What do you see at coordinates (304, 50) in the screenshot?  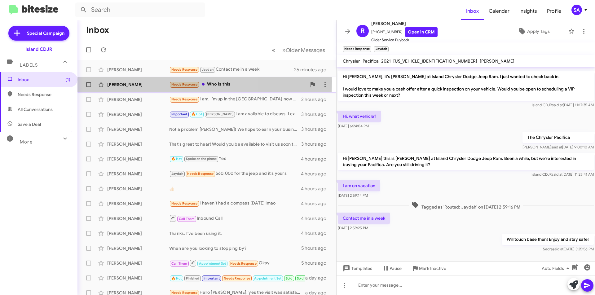 I see `button: Next` at bounding box center [304, 50].